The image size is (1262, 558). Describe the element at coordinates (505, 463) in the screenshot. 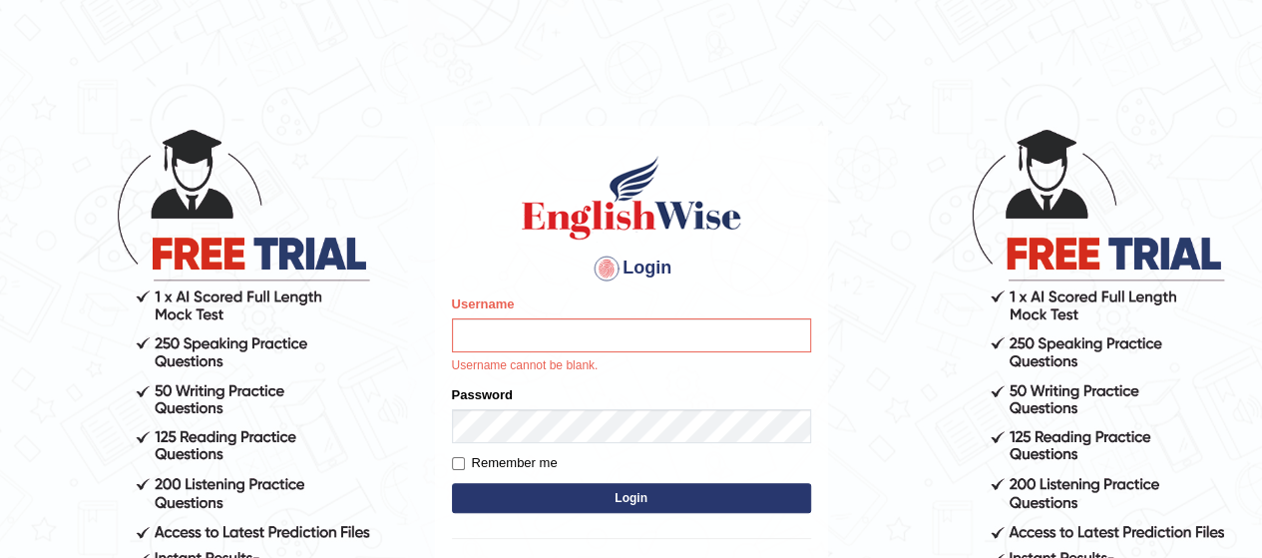

I see `label: Remember me` at that location.